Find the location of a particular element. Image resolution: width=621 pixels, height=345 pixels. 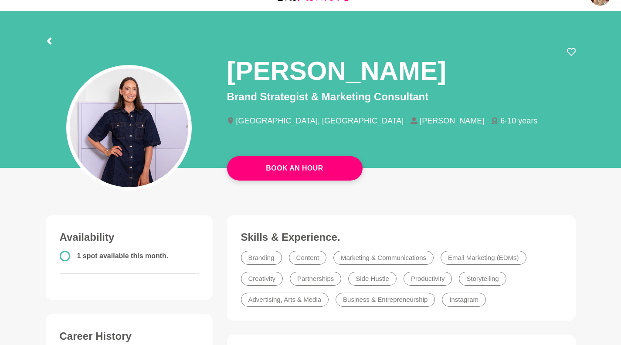

p: Brand Strategist & Marketing Consultant is located at coordinates (401, 97).